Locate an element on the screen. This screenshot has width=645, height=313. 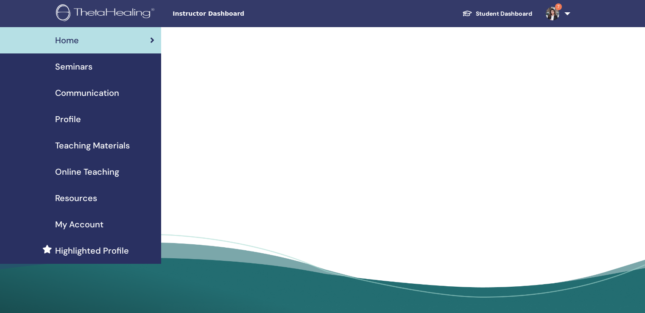
span: Highlighted Profile is located at coordinates (92, 251).